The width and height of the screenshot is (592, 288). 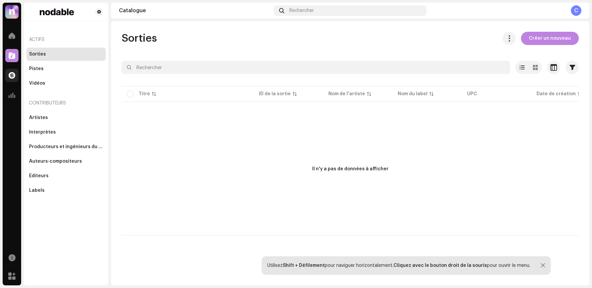 What do you see at coordinates (66, 54) in the screenshot?
I see `re-m-nav-item: Sorties` at bounding box center [66, 54].